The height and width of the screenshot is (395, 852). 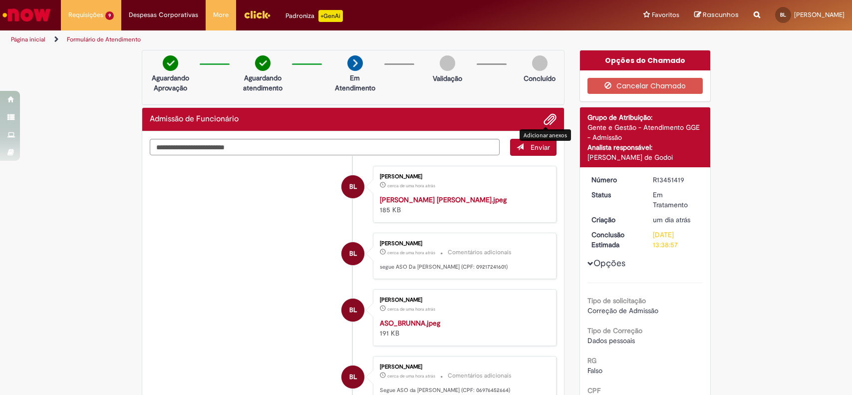 What do you see at coordinates (645, 132) in the screenshot?
I see `div: Gente e Gestão - Atendimento GGE - Admissão` at bounding box center [645, 132].